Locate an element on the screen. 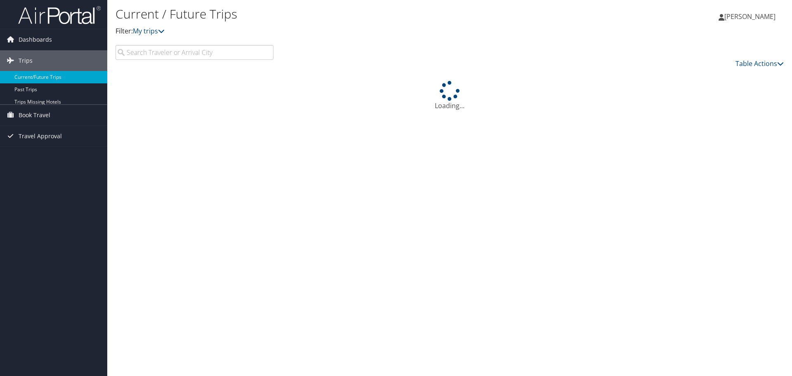 This screenshot has width=792, height=376. img: airportal-logo.png is located at coordinates (59, 15).